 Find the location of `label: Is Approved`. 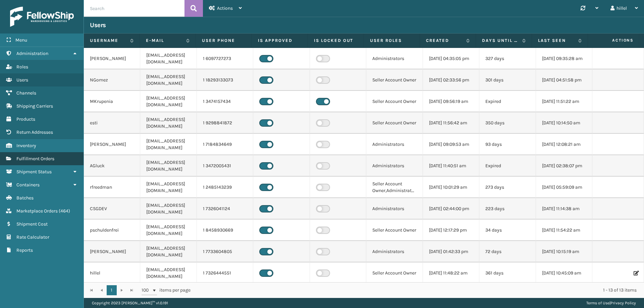

label: Is Approved is located at coordinates (280, 41).